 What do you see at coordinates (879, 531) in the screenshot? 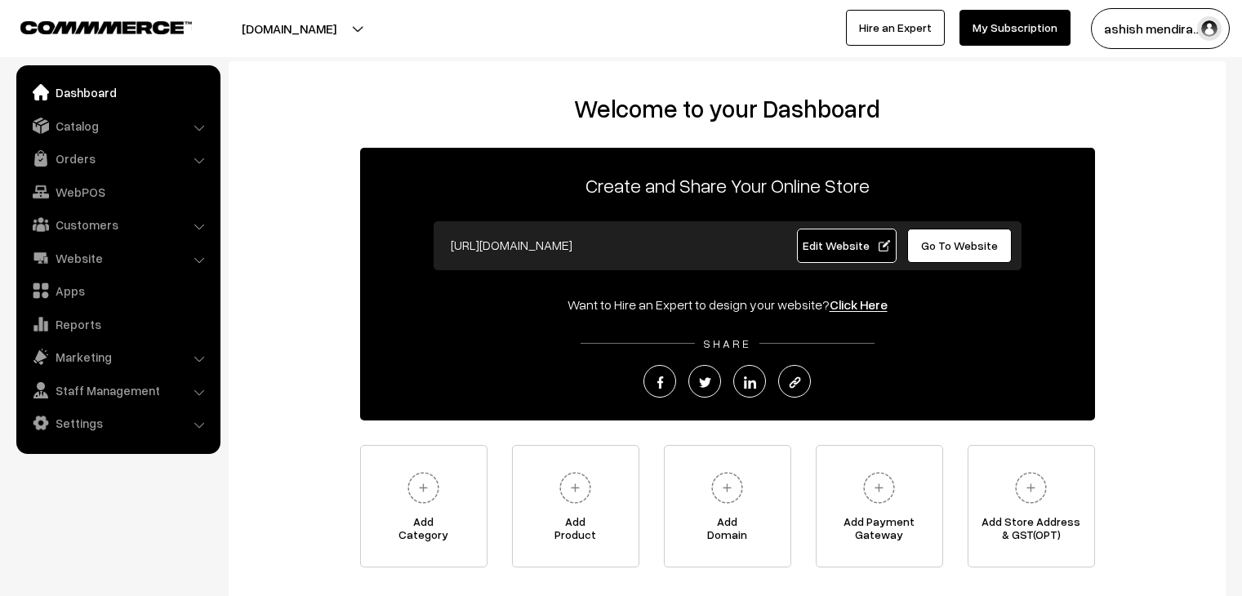
I see `span: Add Payment Gateway` at bounding box center [879, 531].